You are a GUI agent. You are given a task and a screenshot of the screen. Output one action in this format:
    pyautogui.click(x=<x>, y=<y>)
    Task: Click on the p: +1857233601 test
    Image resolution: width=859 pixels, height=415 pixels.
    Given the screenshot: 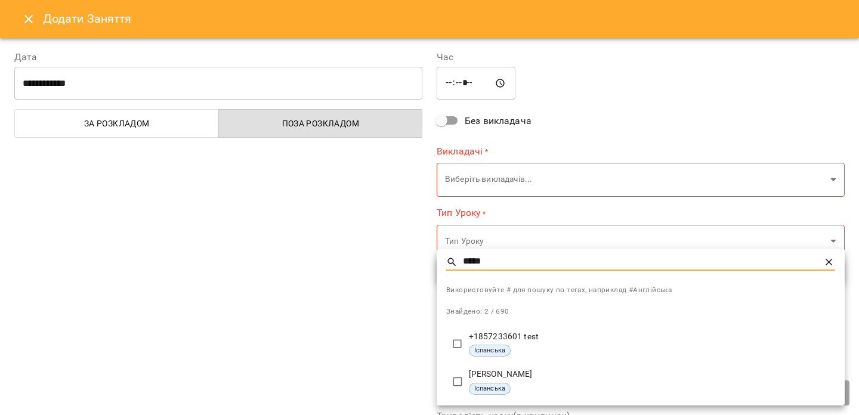 What is the action you would take?
    pyautogui.click(x=652, y=337)
    